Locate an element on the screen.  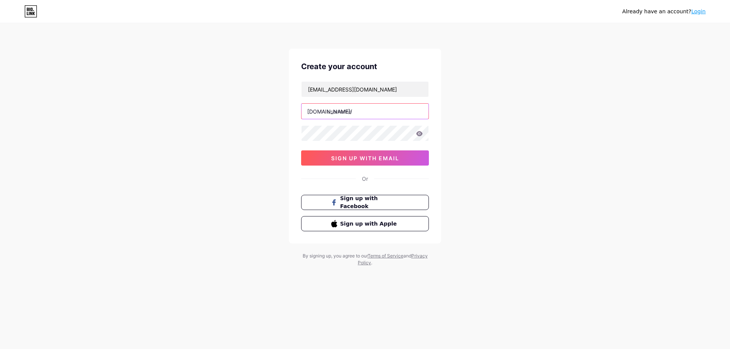
div: Create your account is located at coordinates (365, 66).